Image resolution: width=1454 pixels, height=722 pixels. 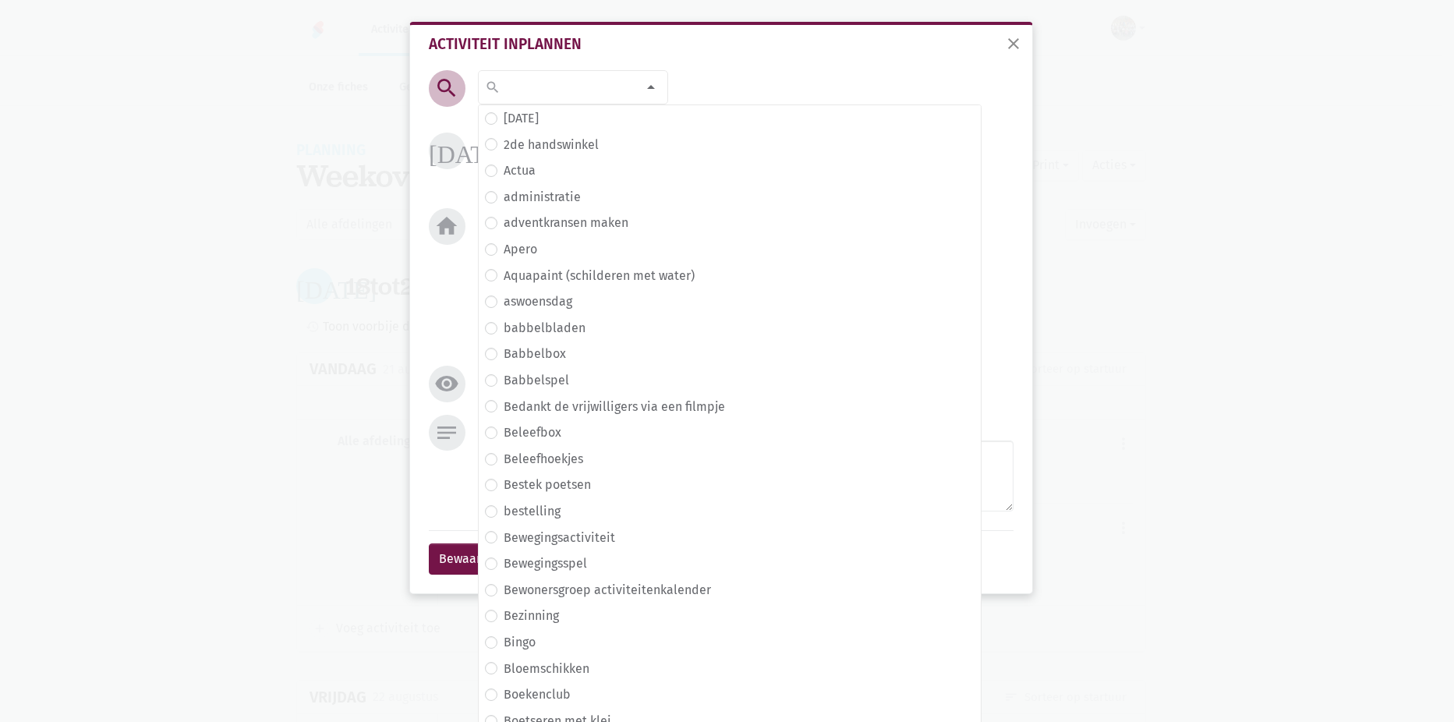 What do you see at coordinates (547, 485) in the screenshot?
I see `label: Bestek poetsen` at bounding box center [547, 485].